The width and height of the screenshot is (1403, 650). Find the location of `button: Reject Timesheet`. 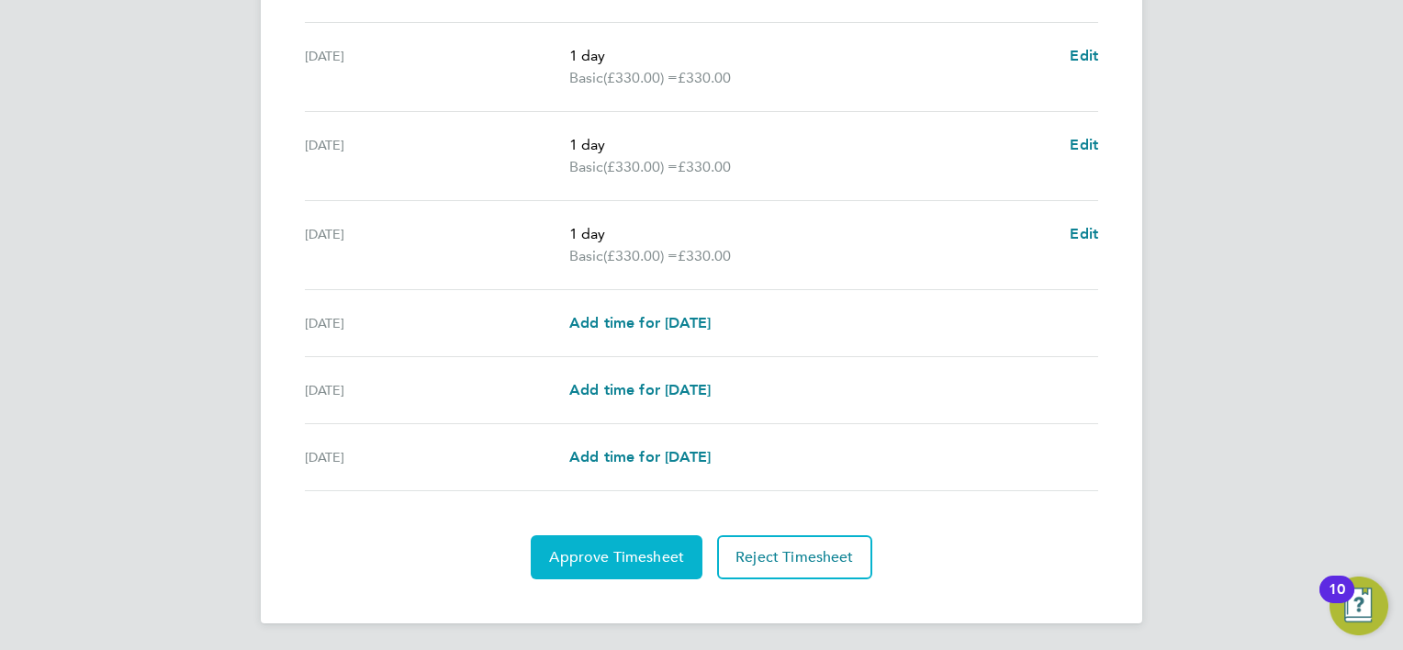

button: Reject Timesheet is located at coordinates (794, 557).